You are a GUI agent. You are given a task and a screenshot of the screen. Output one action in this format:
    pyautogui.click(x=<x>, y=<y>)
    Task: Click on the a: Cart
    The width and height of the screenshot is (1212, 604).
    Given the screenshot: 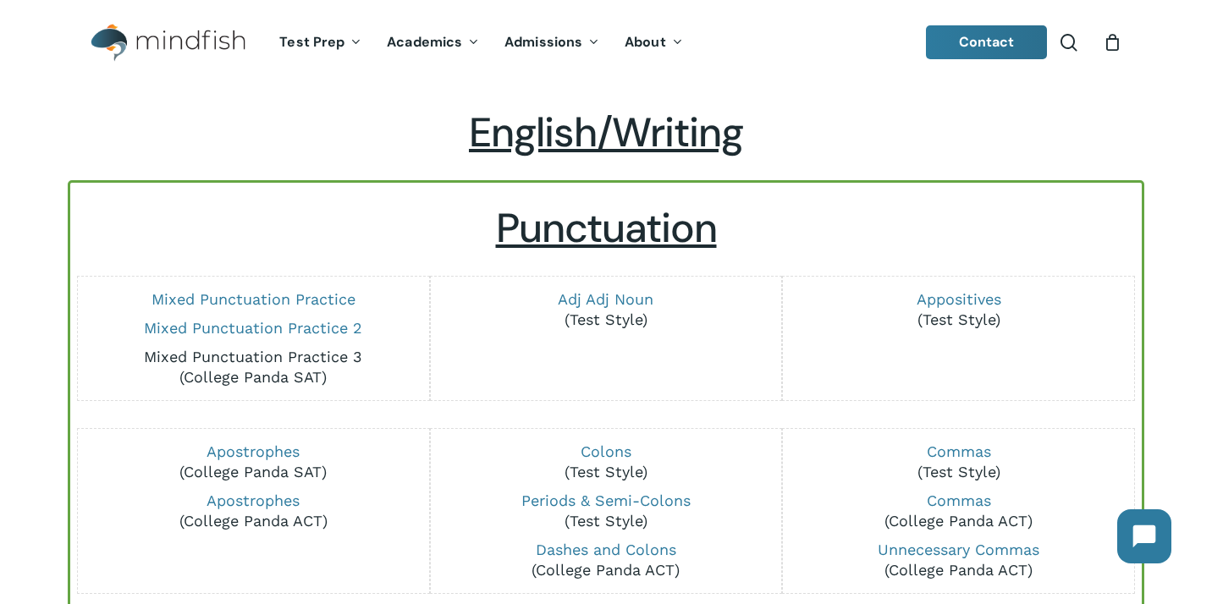 What is the action you would take?
    pyautogui.click(x=1112, y=42)
    